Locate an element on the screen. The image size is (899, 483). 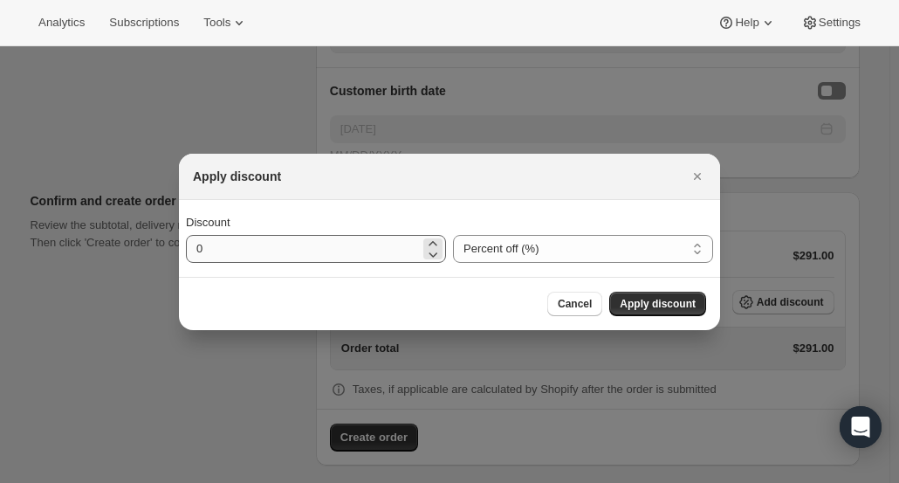
span: Discount is located at coordinates (208, 222).